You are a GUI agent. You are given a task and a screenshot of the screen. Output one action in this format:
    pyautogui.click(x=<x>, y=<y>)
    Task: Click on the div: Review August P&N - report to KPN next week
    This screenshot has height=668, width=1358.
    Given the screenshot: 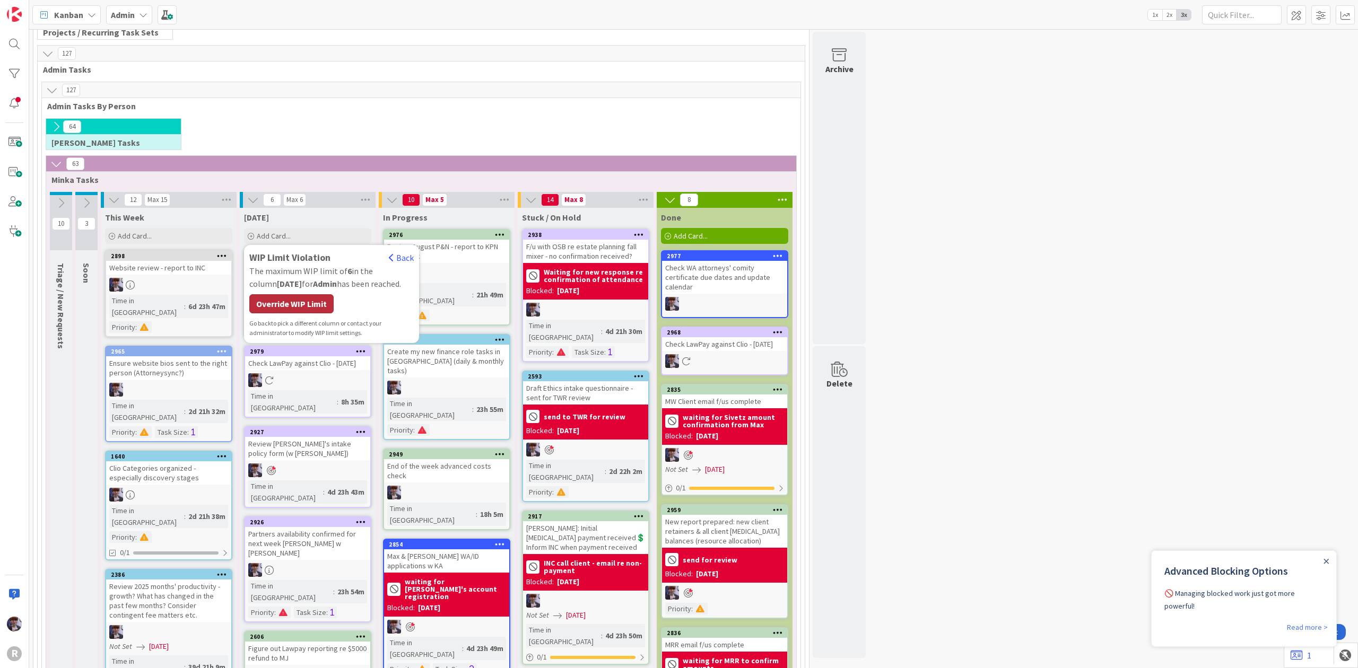 What is the action you would take?
    pyautogui.click(x=447, y=251)
    